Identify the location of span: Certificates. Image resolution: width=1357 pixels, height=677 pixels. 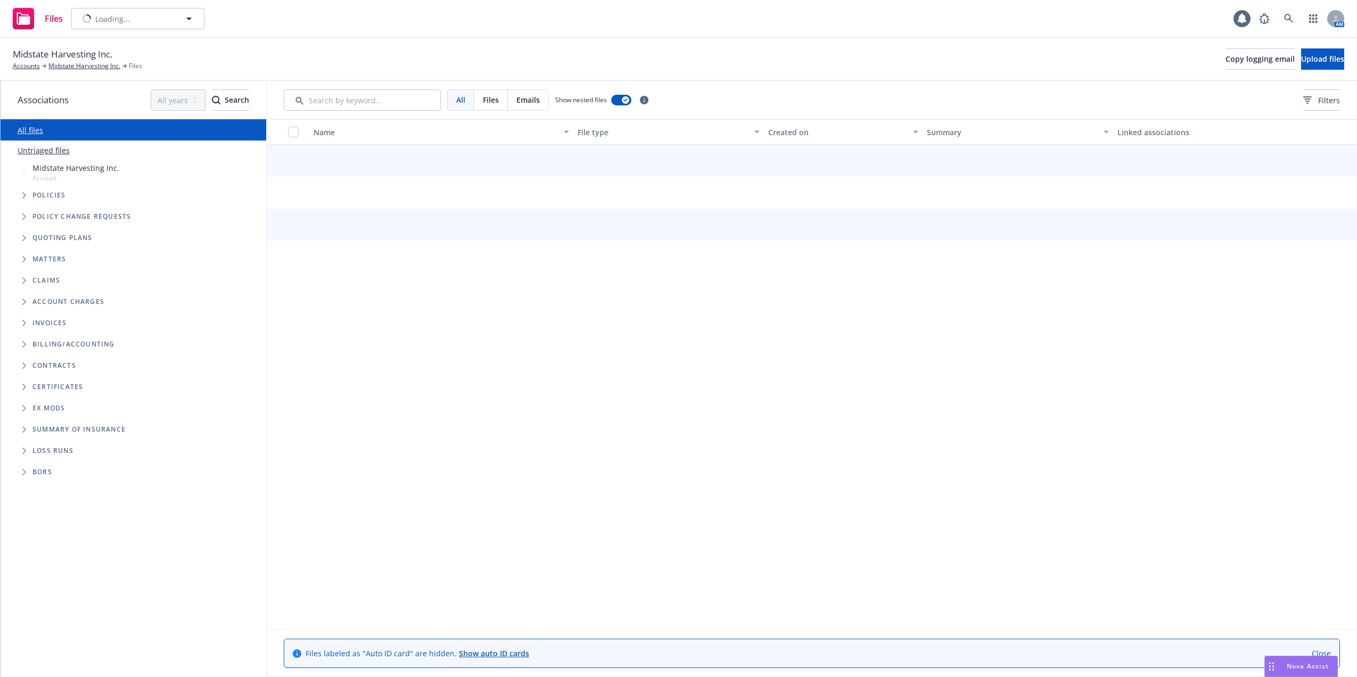
(58, 387).